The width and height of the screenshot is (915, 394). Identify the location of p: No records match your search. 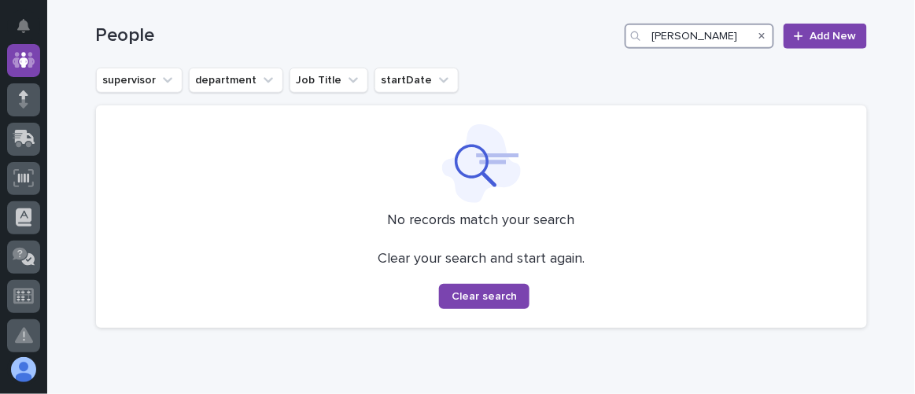
(481, 221).